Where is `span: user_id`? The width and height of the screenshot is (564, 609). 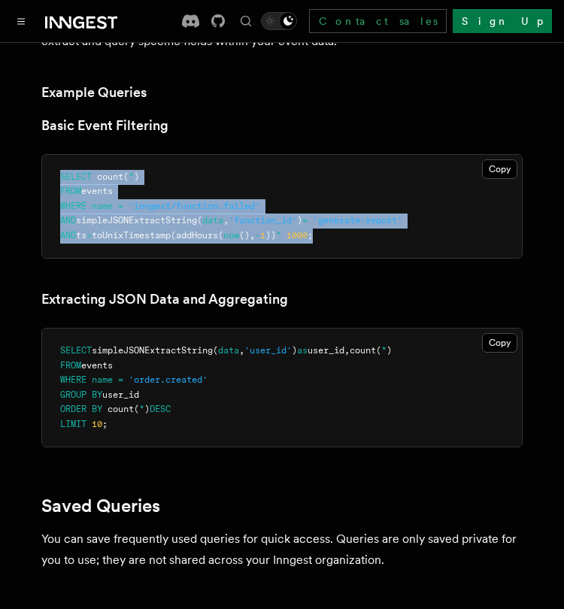 span: user_id is located at coordinates (120, 395).